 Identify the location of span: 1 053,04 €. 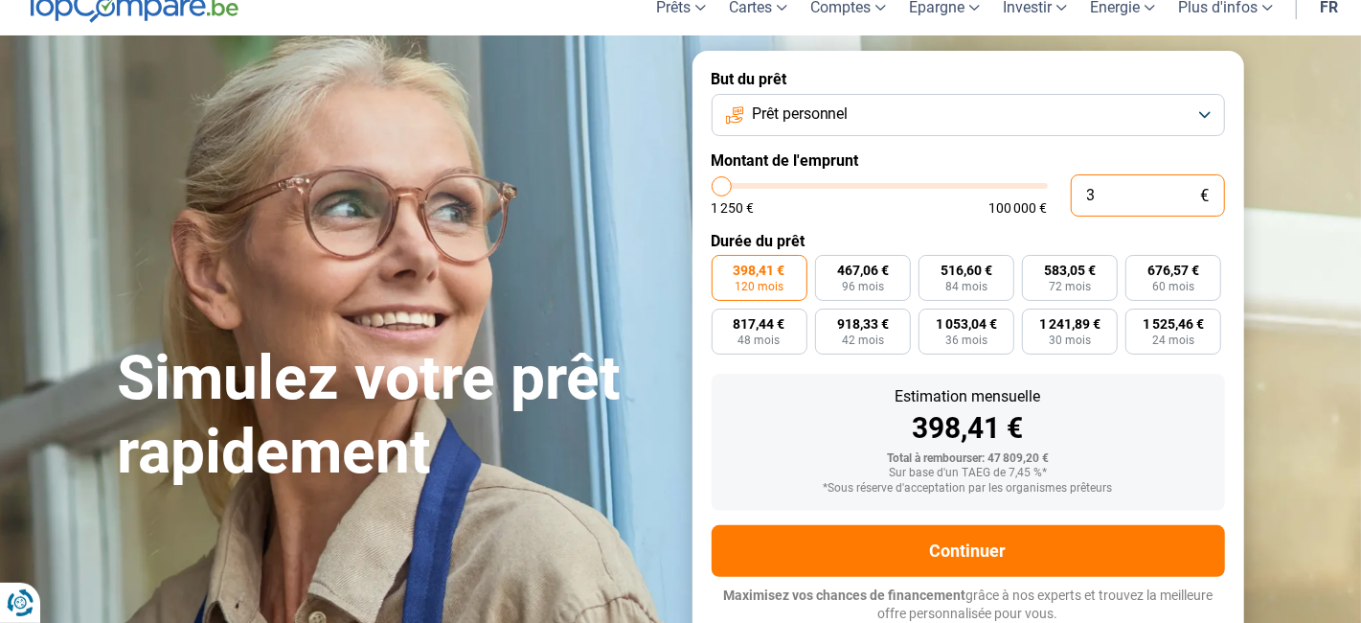
(966, 324).